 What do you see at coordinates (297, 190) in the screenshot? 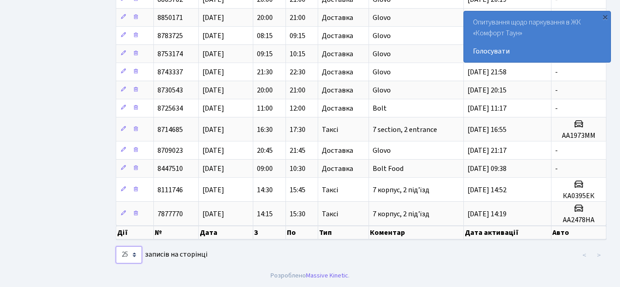
I see `span: 15:45` at bounding box center [297, 190].